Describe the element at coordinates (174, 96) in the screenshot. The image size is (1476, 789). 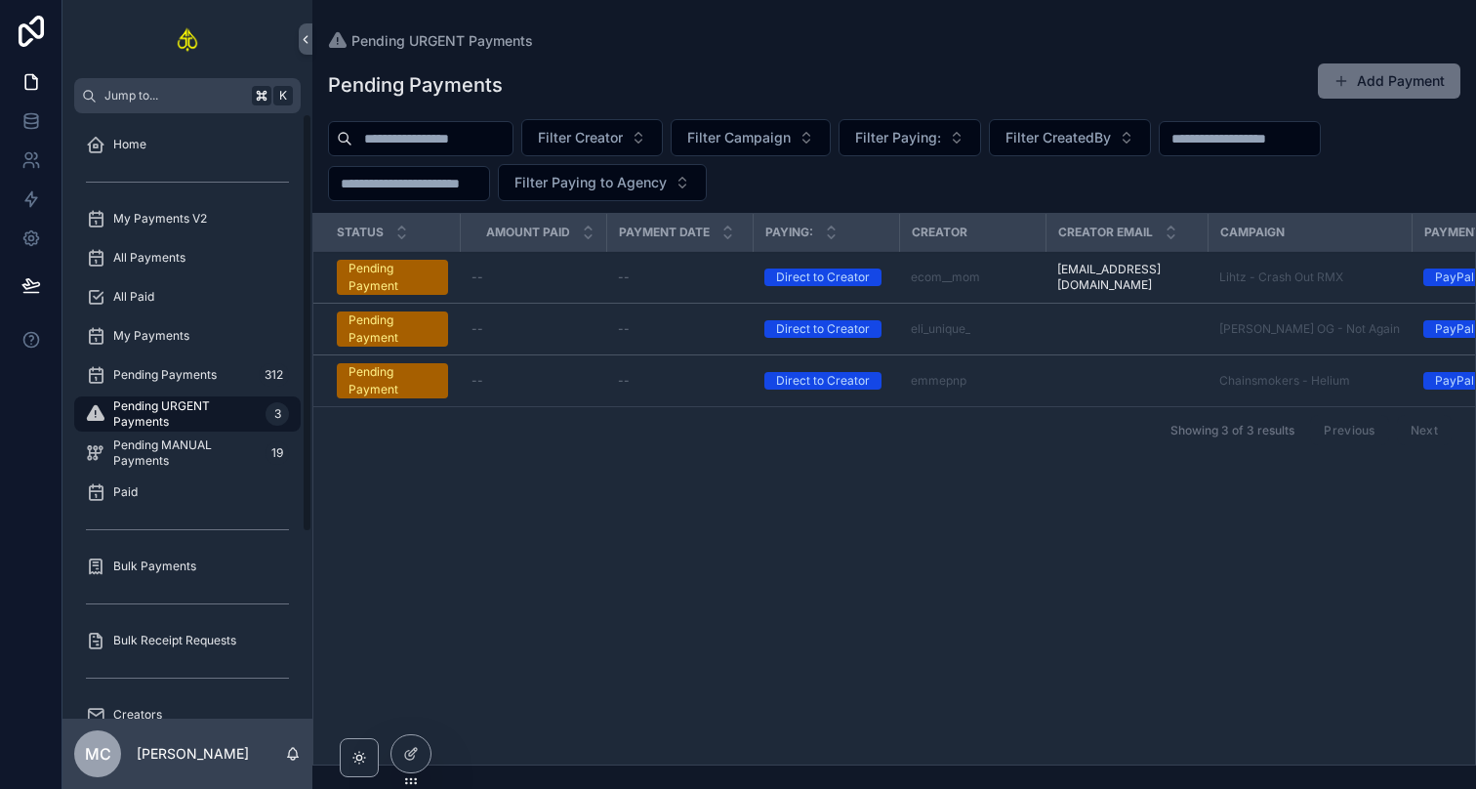
I see `span: Jump to...` at that location.